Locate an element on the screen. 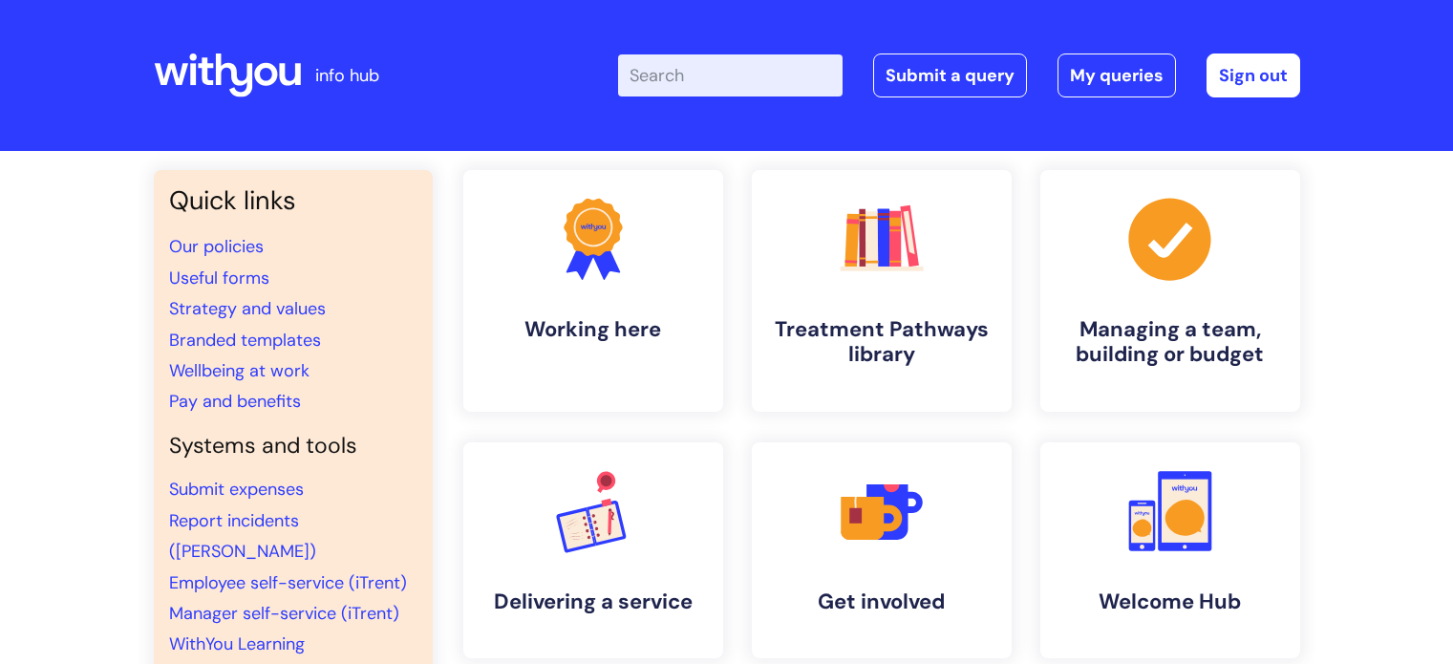 The height and width of the screenshot is (664, 1453). a: Strategy and values is located at coordinates (247, 309).